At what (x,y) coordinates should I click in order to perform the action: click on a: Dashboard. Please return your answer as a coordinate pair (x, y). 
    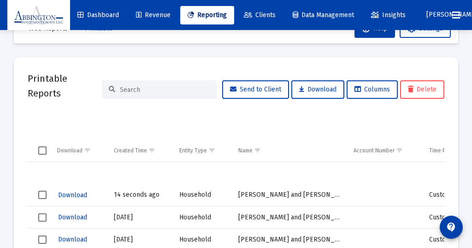
    Looking at the image, I should click on (98, 15).